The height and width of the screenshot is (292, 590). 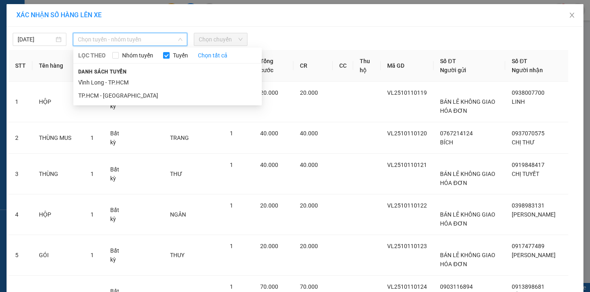 What do you see at coordinates (407, 165) in the screenshot?
I see `span: VL2510110121` at bounding box center [407, 165].